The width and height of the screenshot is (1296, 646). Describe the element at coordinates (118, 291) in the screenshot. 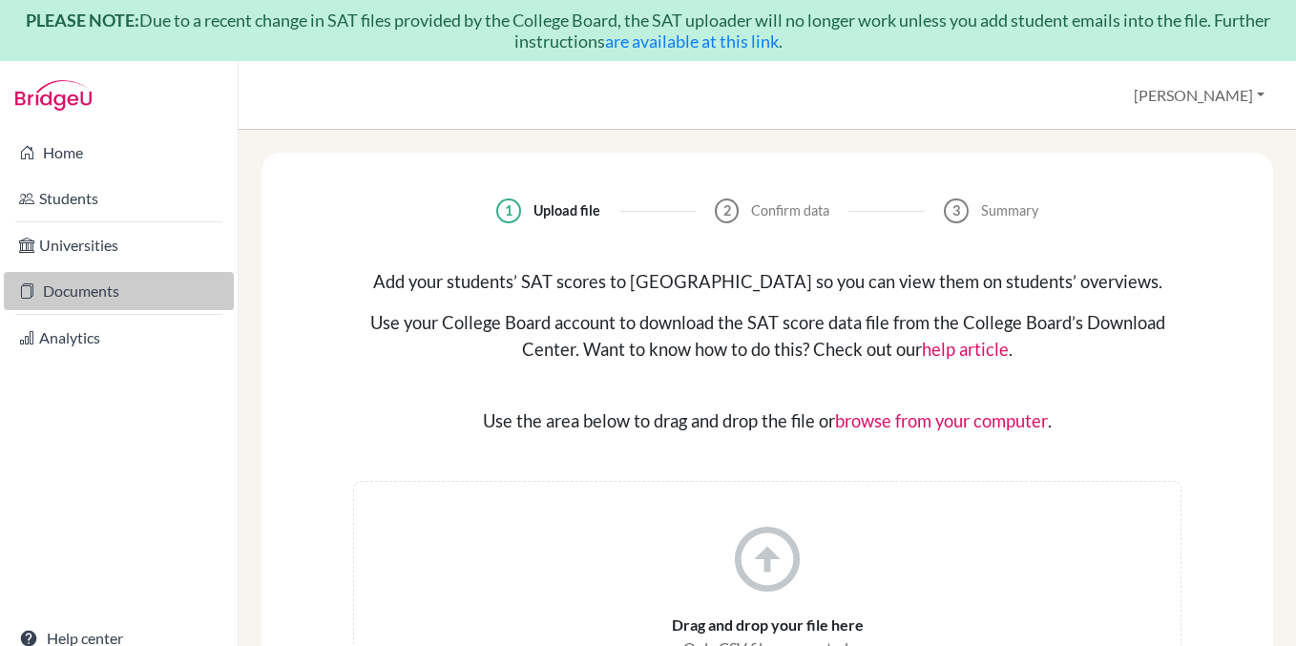

I see `a: Documents` at that location.